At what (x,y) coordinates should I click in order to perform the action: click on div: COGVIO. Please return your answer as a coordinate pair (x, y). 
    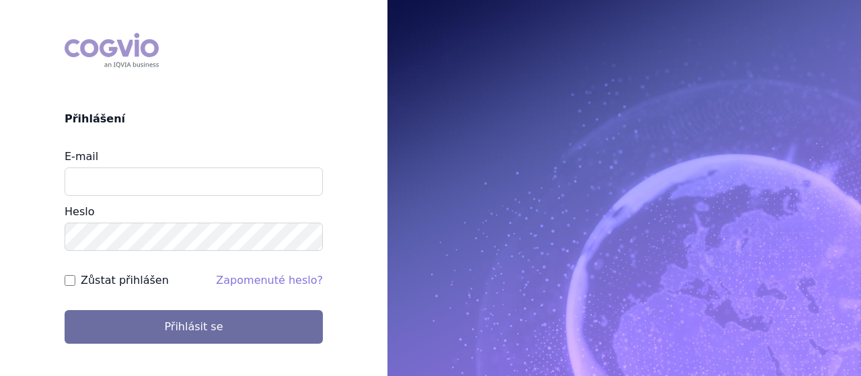
    Looking at the image, I should click on (112, 50).